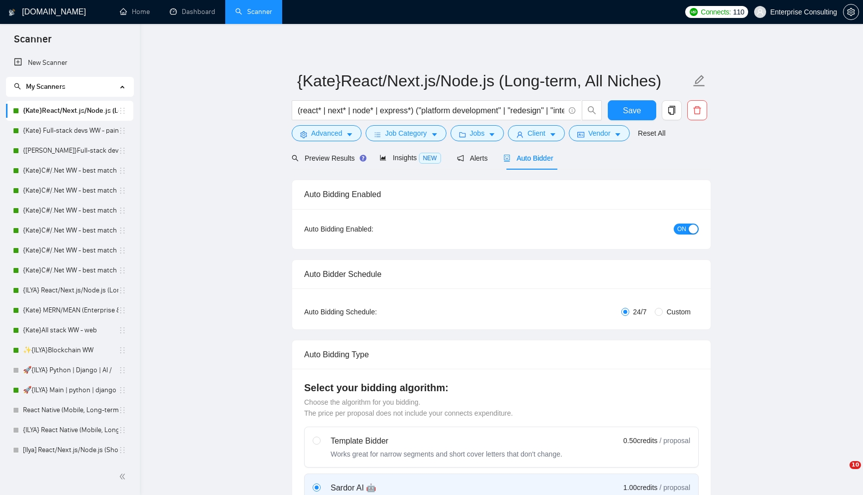  What do you see at coordinates (851, 12) in the screenshot?
I see `a: setting` at bounding box center [851, 12].